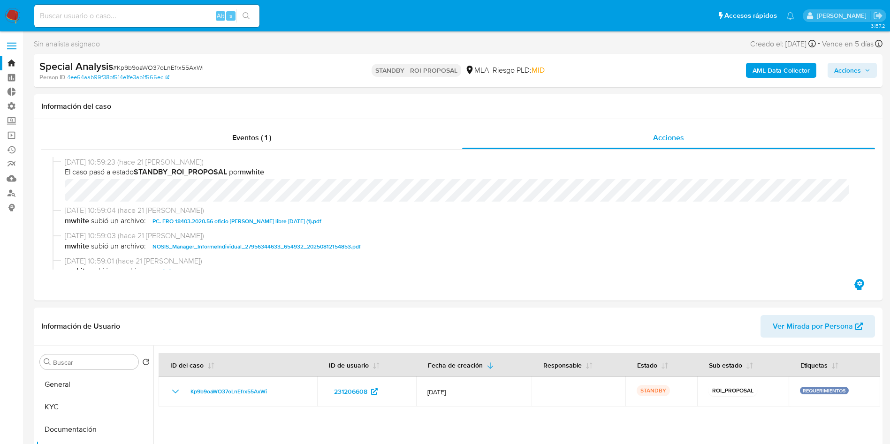 This screenshot has height=444, width=890. Describe the element at coordinates (95, 385) in the screenshot. I see `button: General` at that location.